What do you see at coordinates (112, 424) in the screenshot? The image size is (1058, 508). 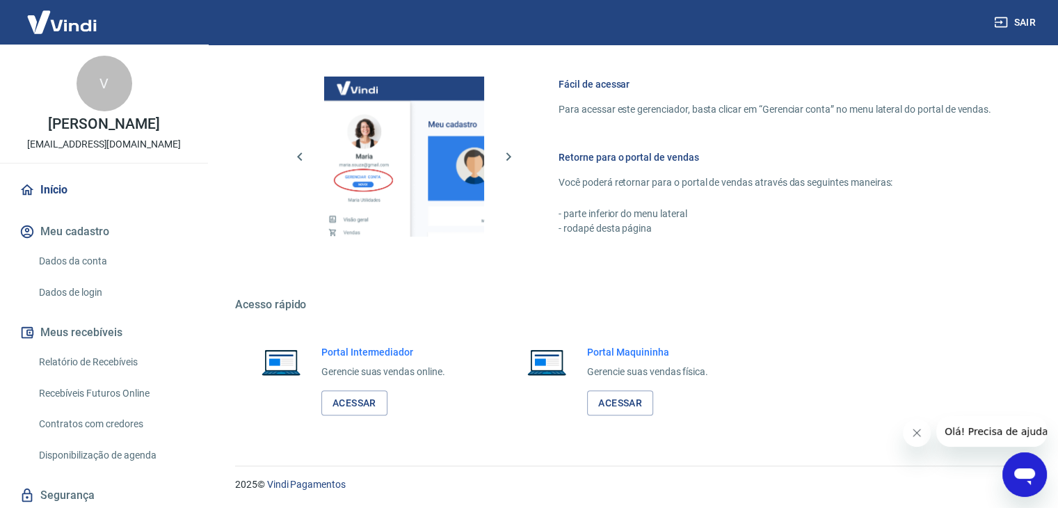 I see `a: Contratos com credores` at bounding box center [112, 424].